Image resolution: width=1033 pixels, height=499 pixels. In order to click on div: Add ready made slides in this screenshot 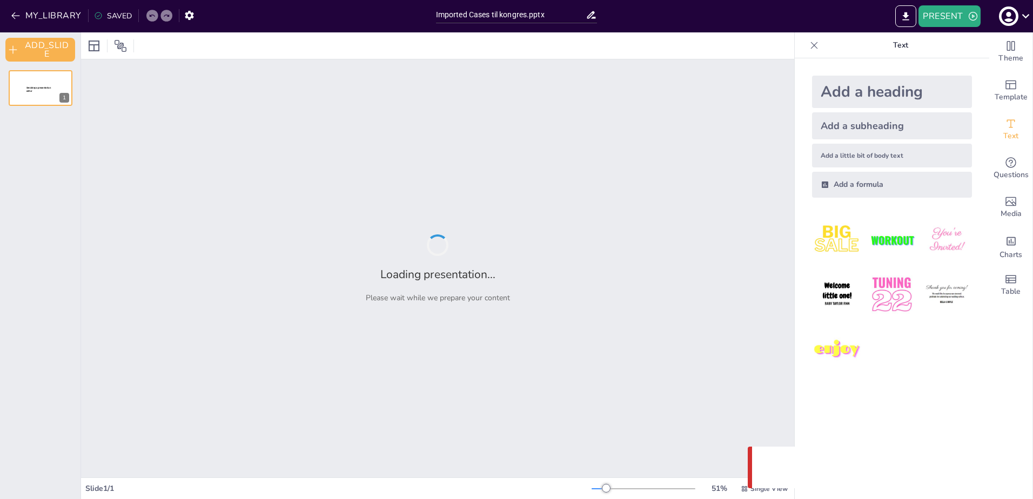, I will do `click(1011, 91)`.